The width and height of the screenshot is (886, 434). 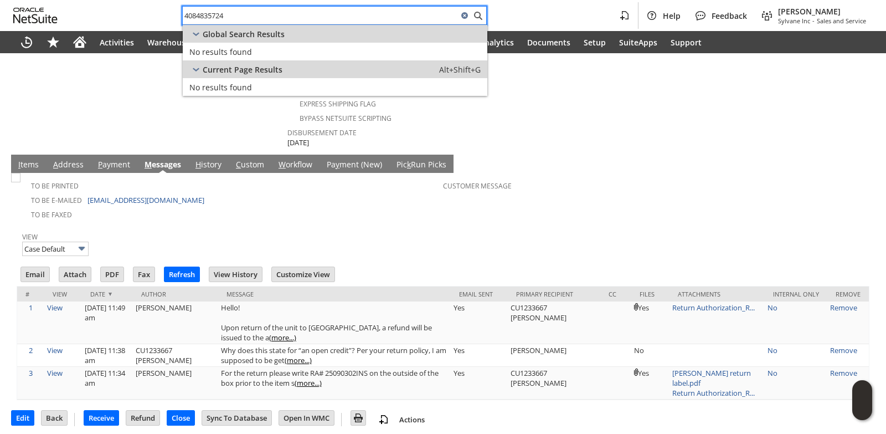 What do you see at coordinates (35, 274) in the screenshot?
I see `input: Email` at bounding box center [35, 274].